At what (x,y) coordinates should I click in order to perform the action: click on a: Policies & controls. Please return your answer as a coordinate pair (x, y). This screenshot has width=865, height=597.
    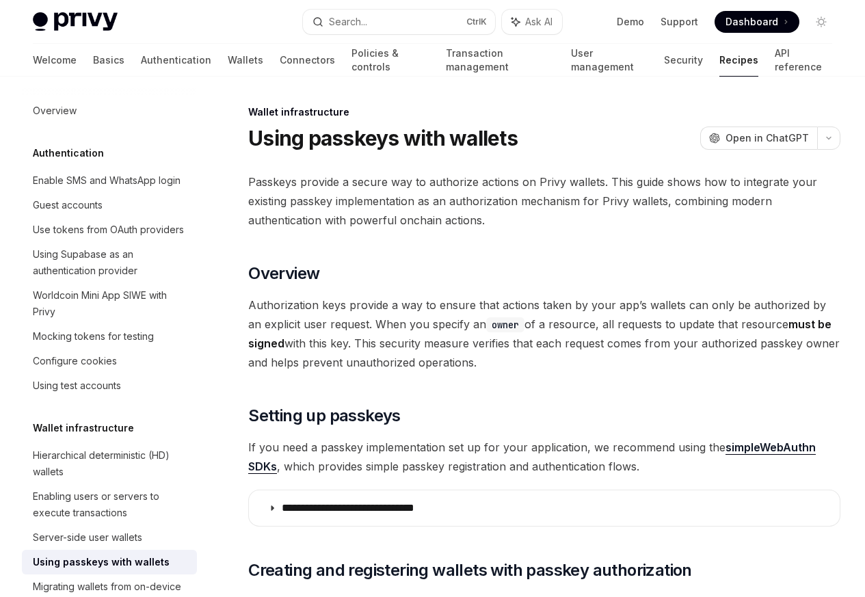
    Looking at the image, I should click on (391, 60).